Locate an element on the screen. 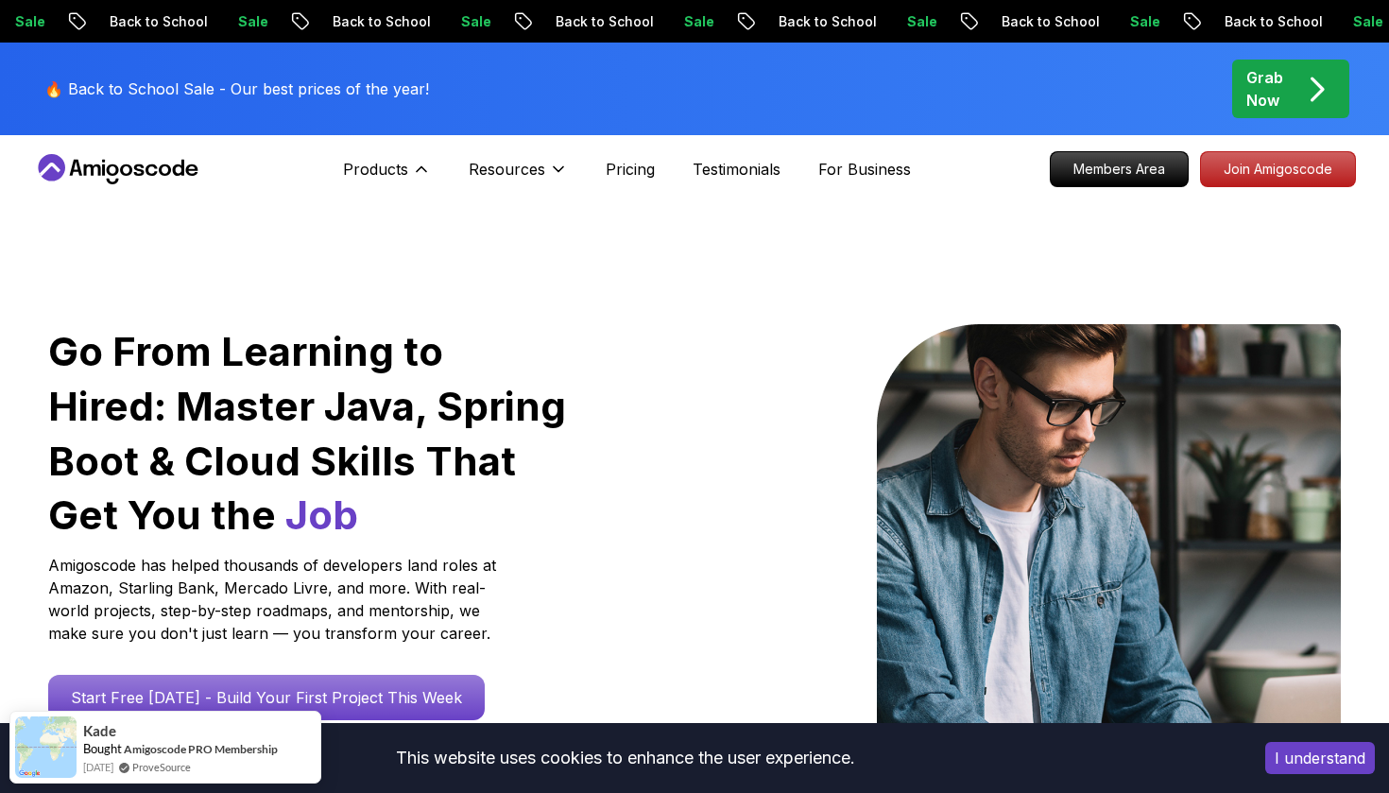 Image resolution: width=1389 pixels, height=793 pixels. span: Bought is located at coordinates (102, 748).